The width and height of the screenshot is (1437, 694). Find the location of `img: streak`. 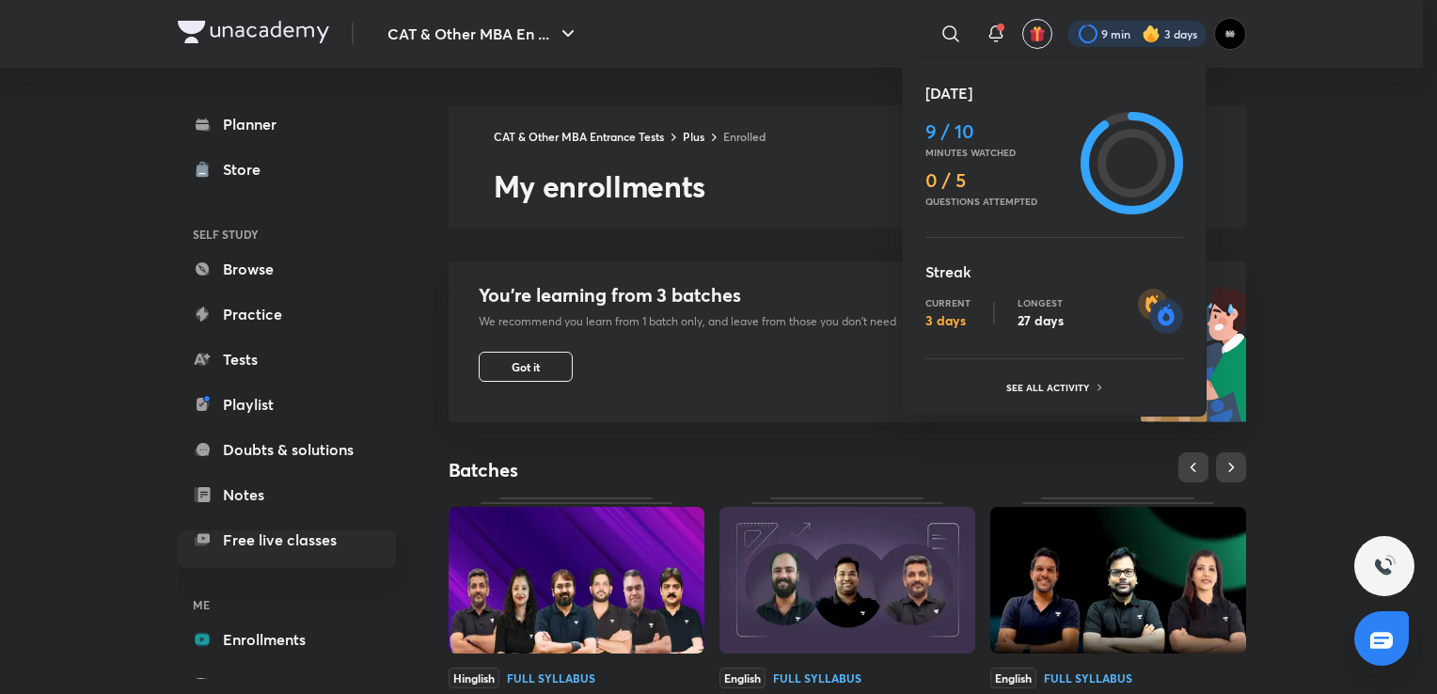

img: streak is located at coordinates (1160, 311).